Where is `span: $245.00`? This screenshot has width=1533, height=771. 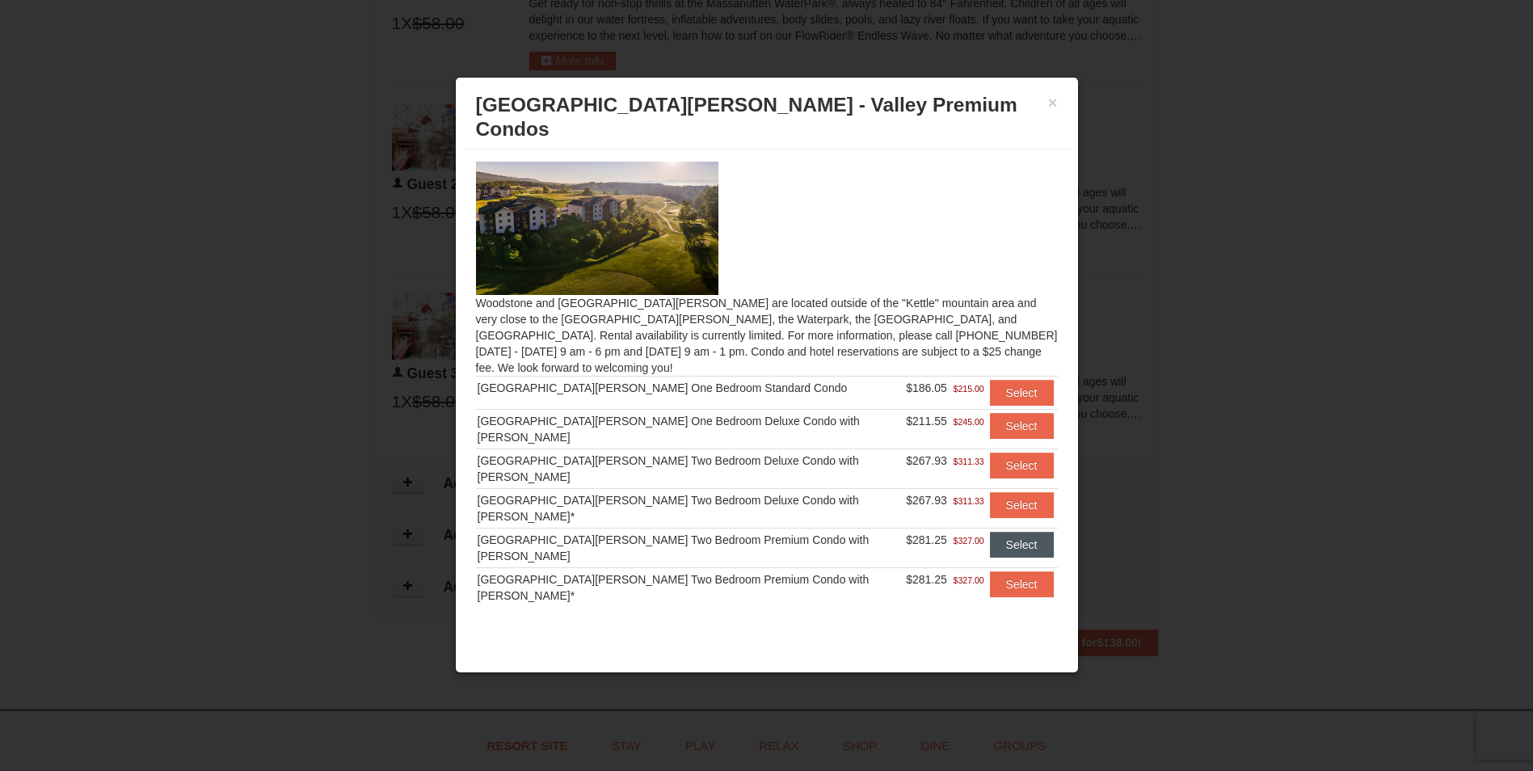 span: $245.00 is located at coordinates (969, 422).